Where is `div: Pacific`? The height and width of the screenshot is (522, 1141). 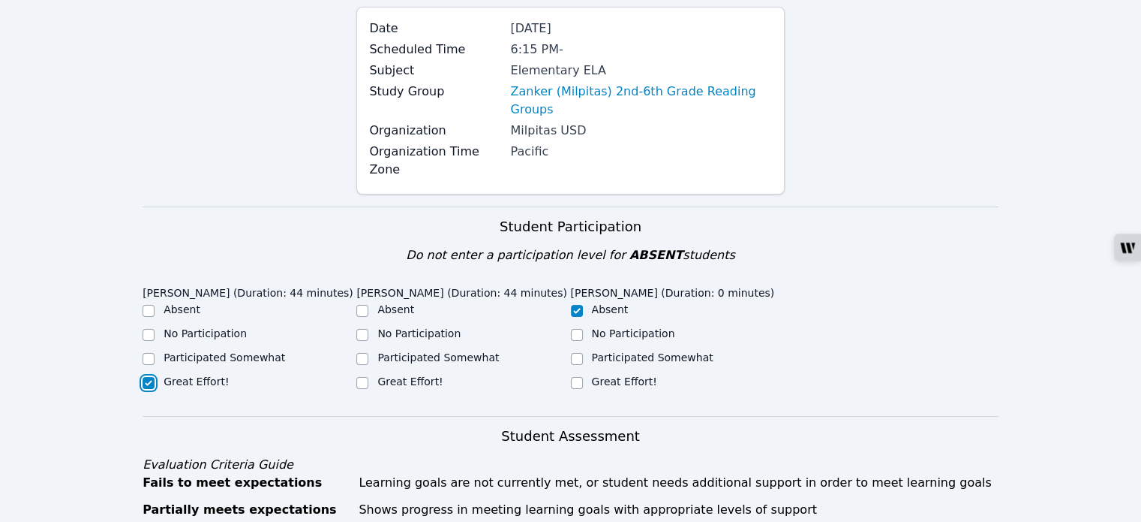
div: Pacific is located at coordinates (641, 152).